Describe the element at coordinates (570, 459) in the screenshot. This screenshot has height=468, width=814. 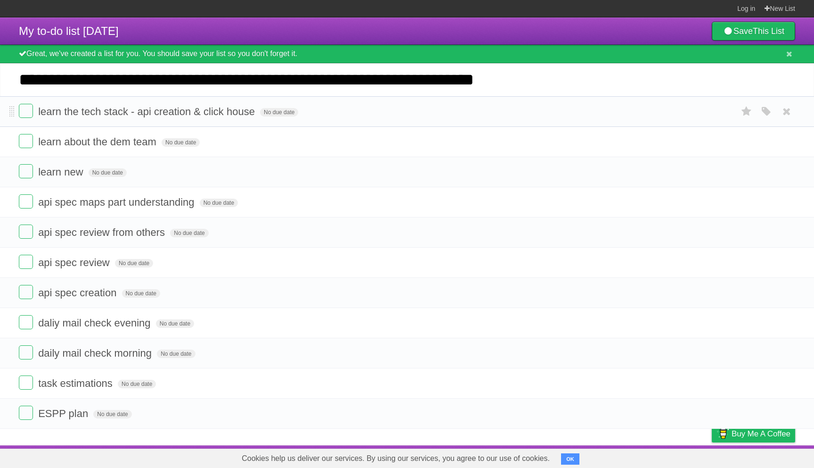
I see `button: OK` at that location.